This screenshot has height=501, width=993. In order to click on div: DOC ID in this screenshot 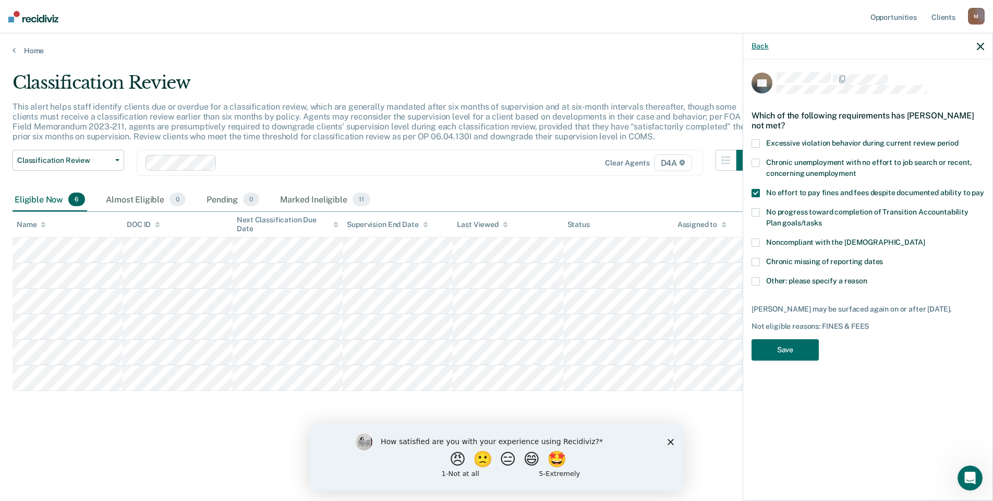, I will do `click(143, 224)`.